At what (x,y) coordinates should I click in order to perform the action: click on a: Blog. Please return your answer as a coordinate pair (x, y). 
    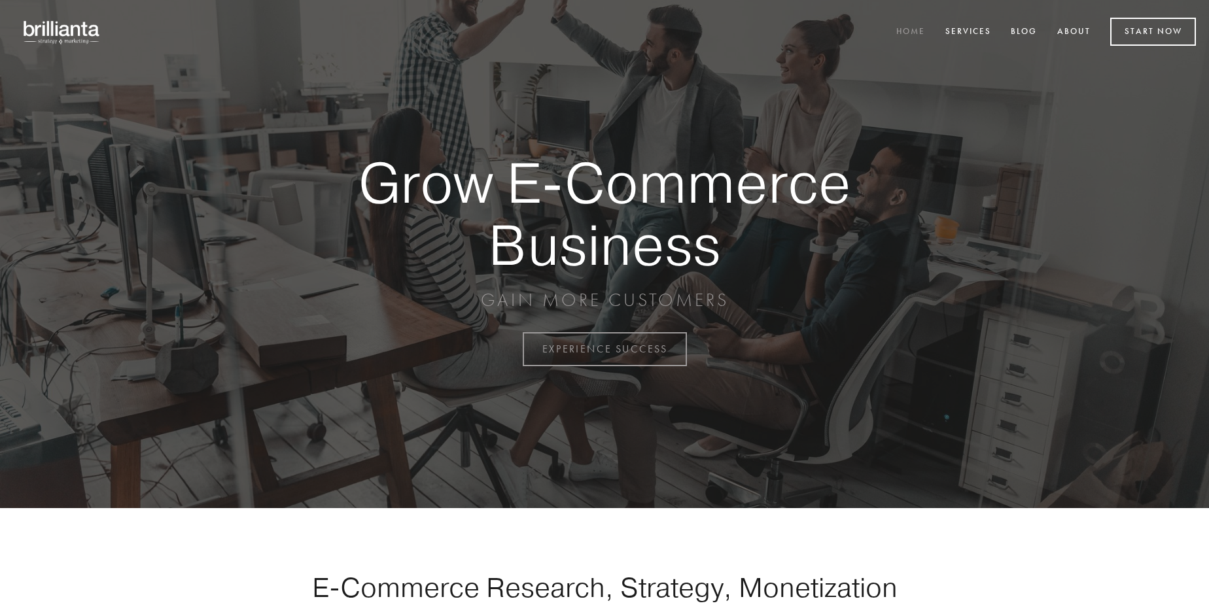
    Looking at the image, I should click on (1024, 32).